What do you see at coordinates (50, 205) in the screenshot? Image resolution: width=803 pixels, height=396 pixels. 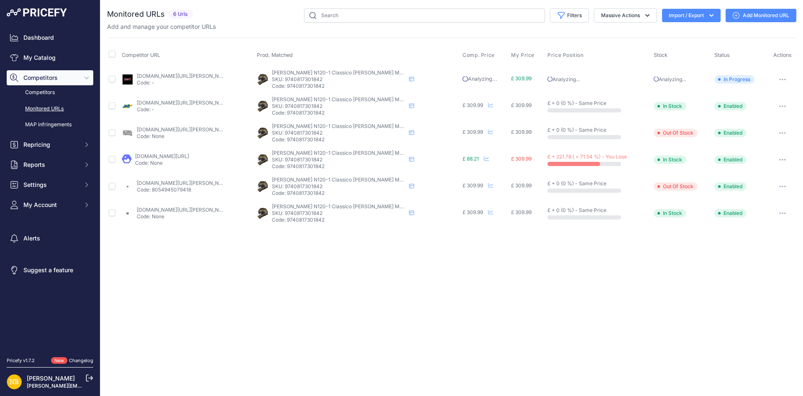 I see `button: My Account` at bounding box center [50, 205].